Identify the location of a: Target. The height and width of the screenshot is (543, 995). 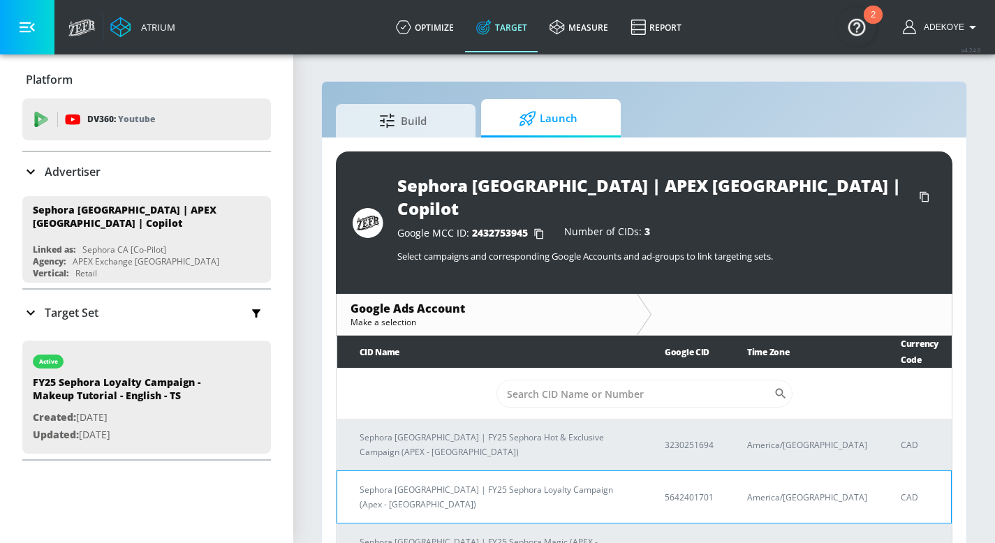
(502, 27).